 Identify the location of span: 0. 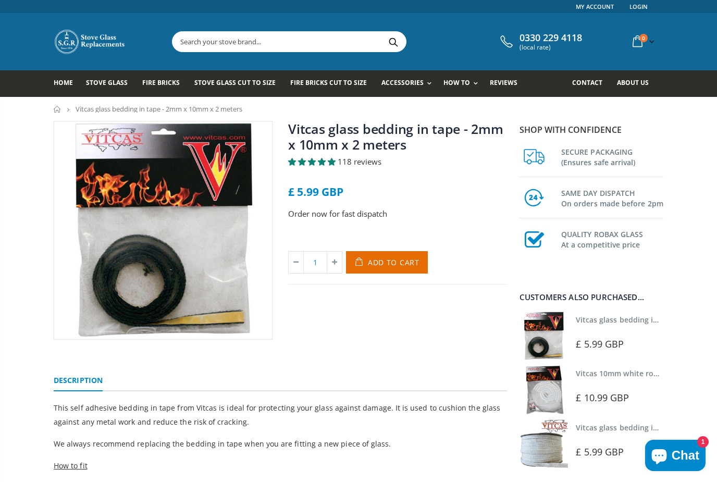
(644, 38).